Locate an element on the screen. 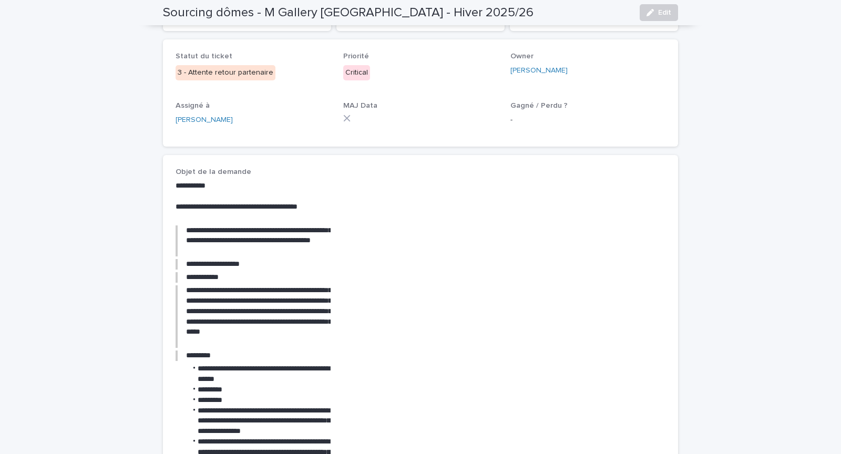 This screenshot has width=841, height=454. span: Owner is located at coordinates (522, 56).